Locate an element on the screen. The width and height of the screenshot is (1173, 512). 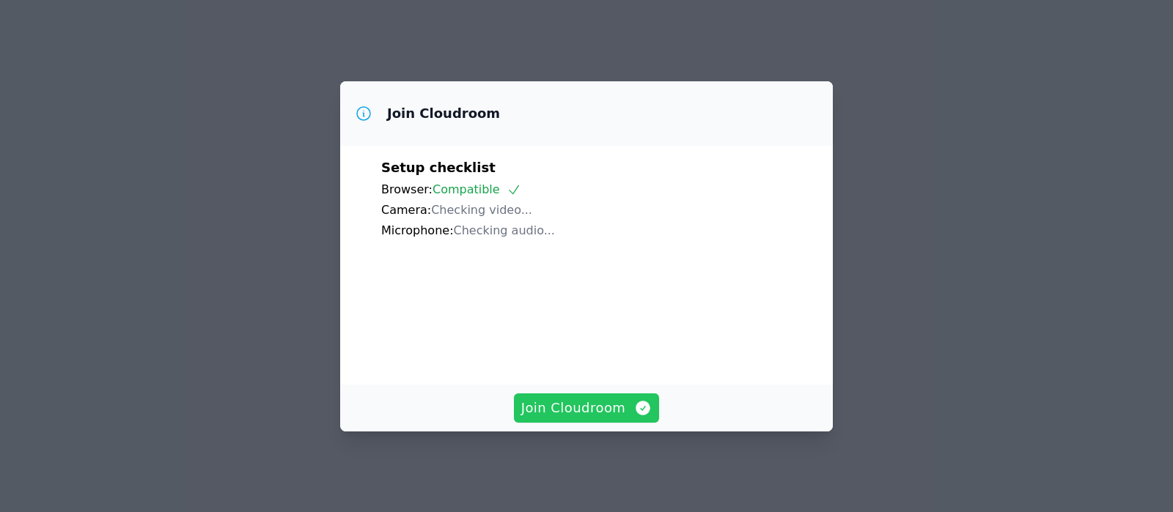
span: Setup checklist is located at coordinates (438, 167).